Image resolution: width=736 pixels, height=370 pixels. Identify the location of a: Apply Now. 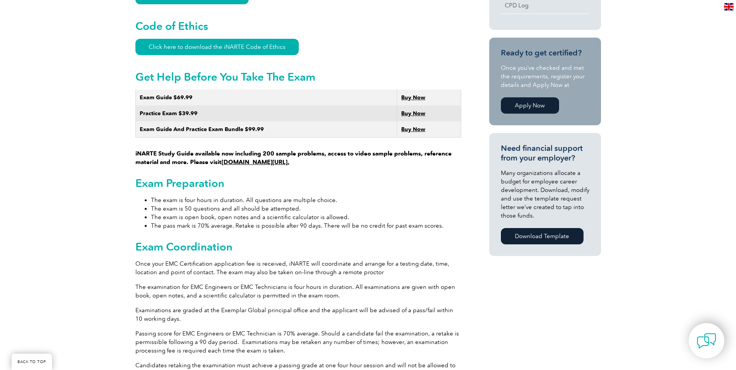
(530, 106).